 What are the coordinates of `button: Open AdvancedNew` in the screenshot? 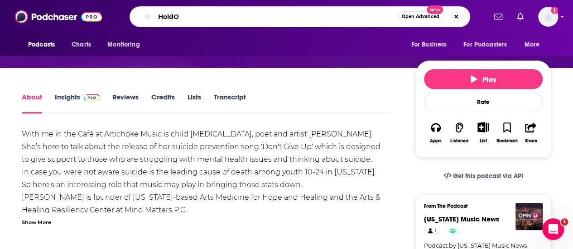 It's located at (420, 17).